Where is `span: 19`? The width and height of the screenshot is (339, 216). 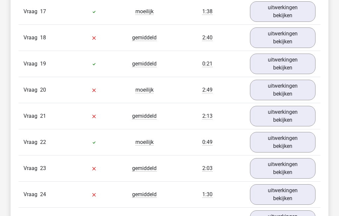
span: 19 is located at coordinates (43, 64).